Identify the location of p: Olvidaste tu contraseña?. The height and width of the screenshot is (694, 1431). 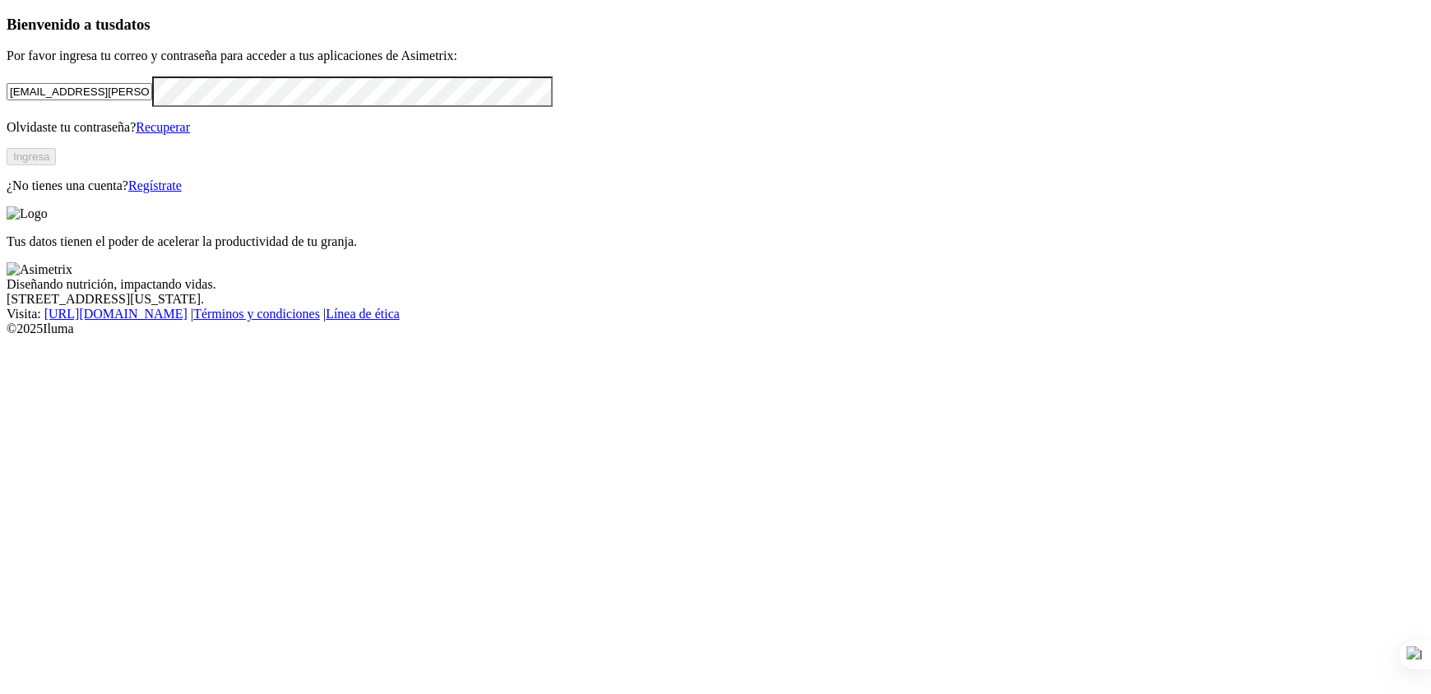
(715, 127).